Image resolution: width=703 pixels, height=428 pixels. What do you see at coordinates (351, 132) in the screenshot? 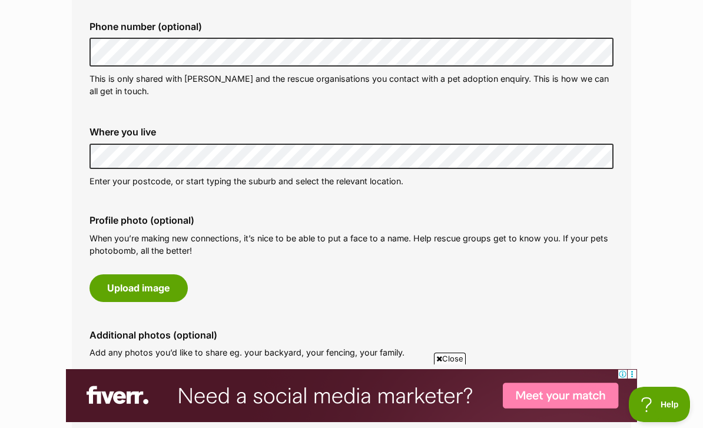
I see `label: Where you live` at bounding box center [351, 132].